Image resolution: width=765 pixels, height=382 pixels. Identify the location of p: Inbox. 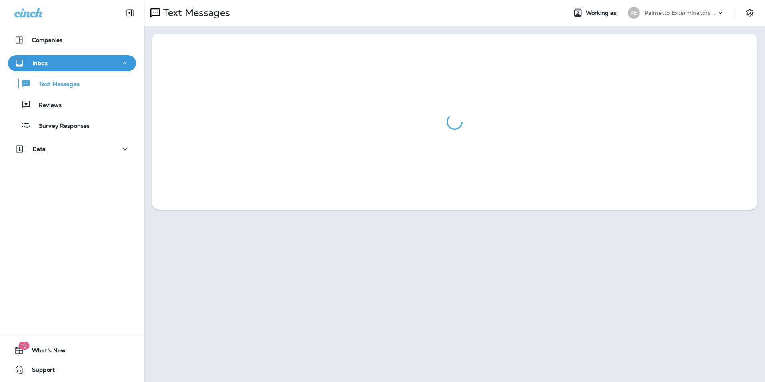
(40, 63).